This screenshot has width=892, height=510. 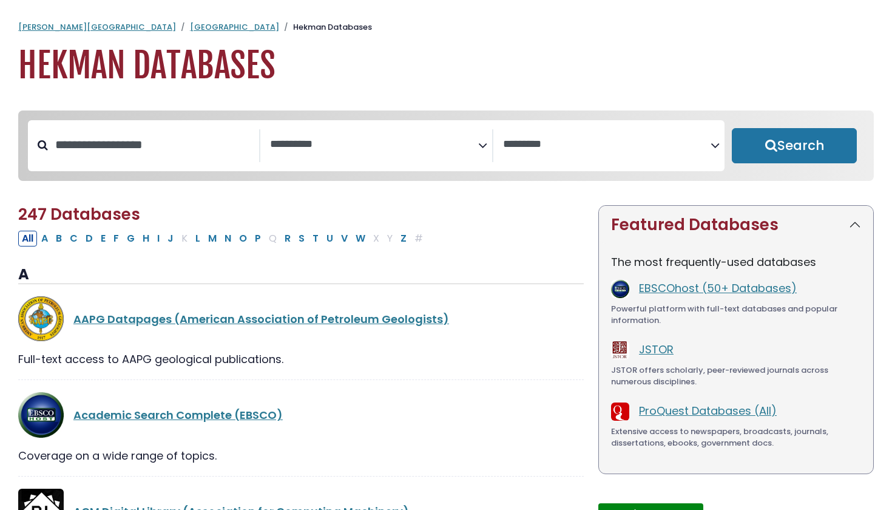 What do you see at coordinates (59, 238) in the screenshot?
I see `button: Filter Results B` at bounding box center [59, 238].